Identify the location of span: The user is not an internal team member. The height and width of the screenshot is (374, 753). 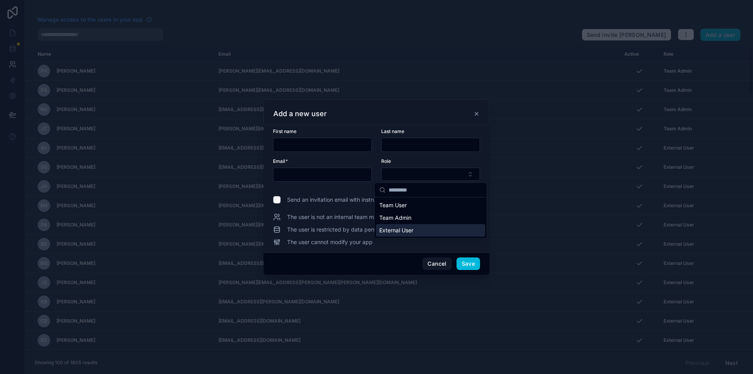
(338, 217).